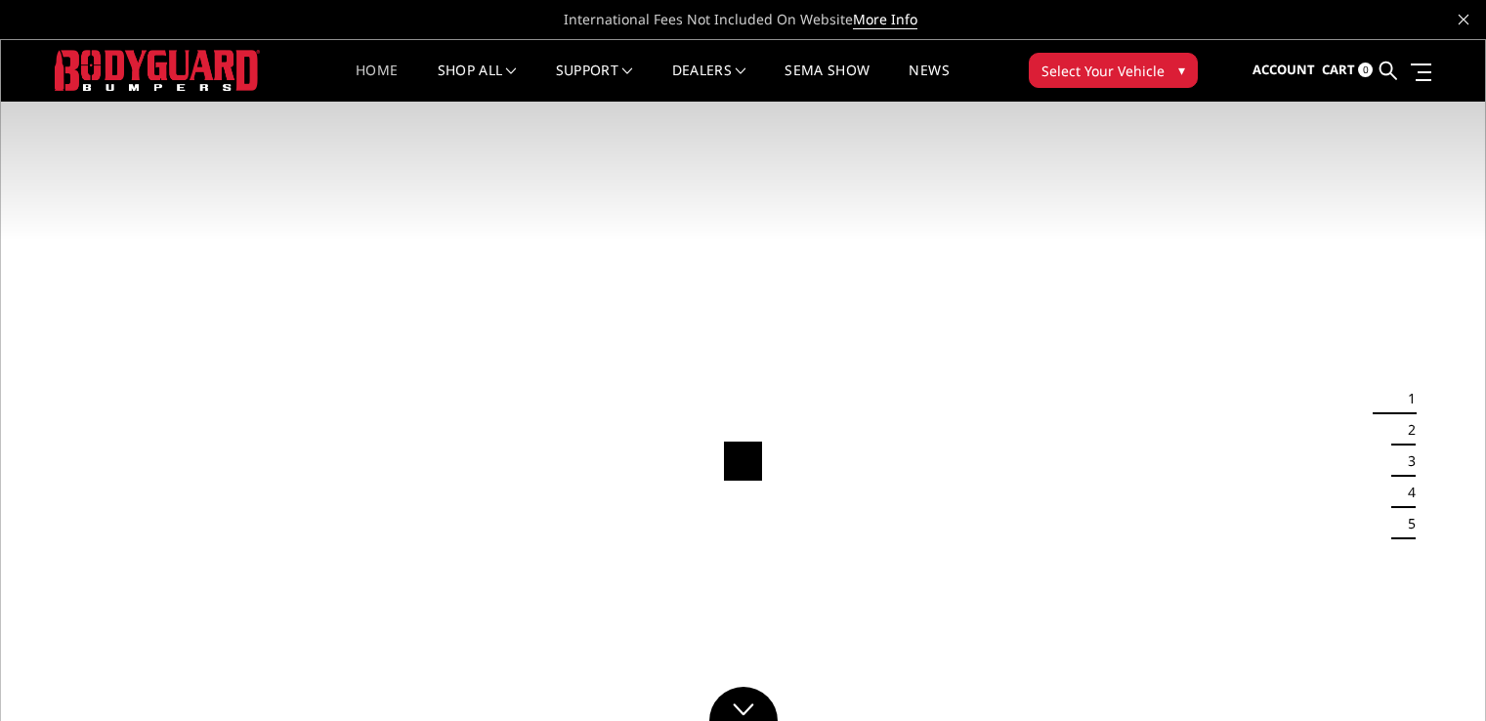 This screenshot has width=1486, height=721. I want to click on a: More Info, so click(885, 20).